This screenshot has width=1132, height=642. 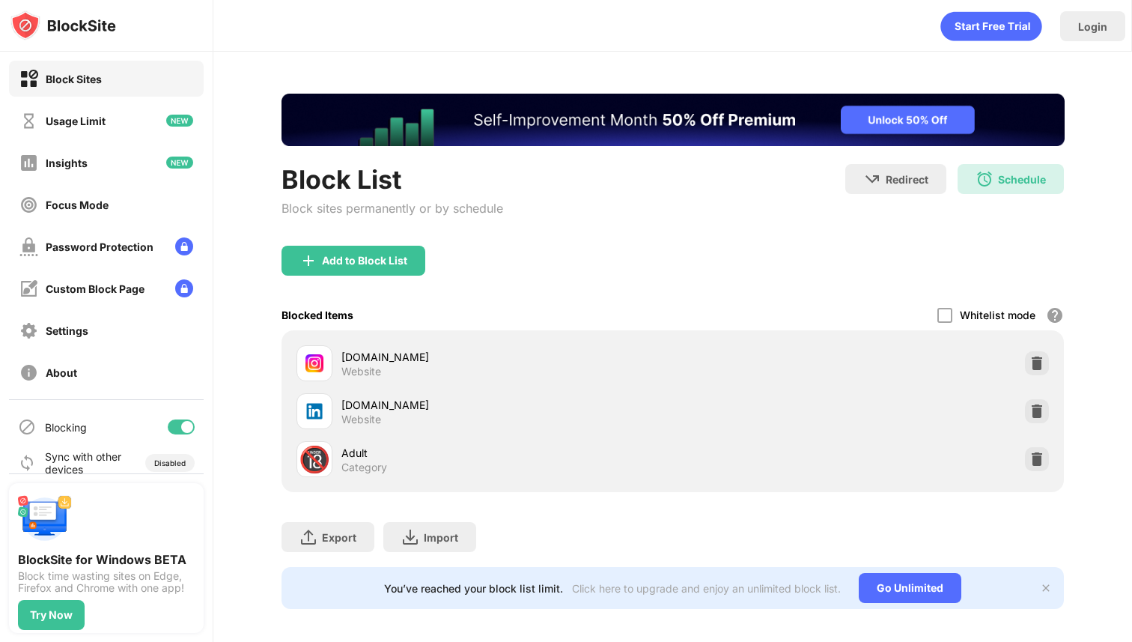 What do you see at coordinates (1092, 26) in the screenshot?
I see `div: Login` at bounding box center [1092, 26].